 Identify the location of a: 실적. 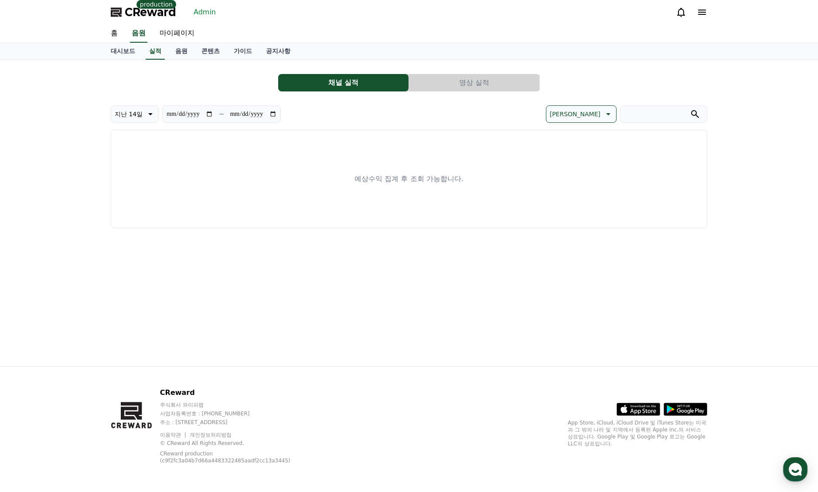
(155, 51).